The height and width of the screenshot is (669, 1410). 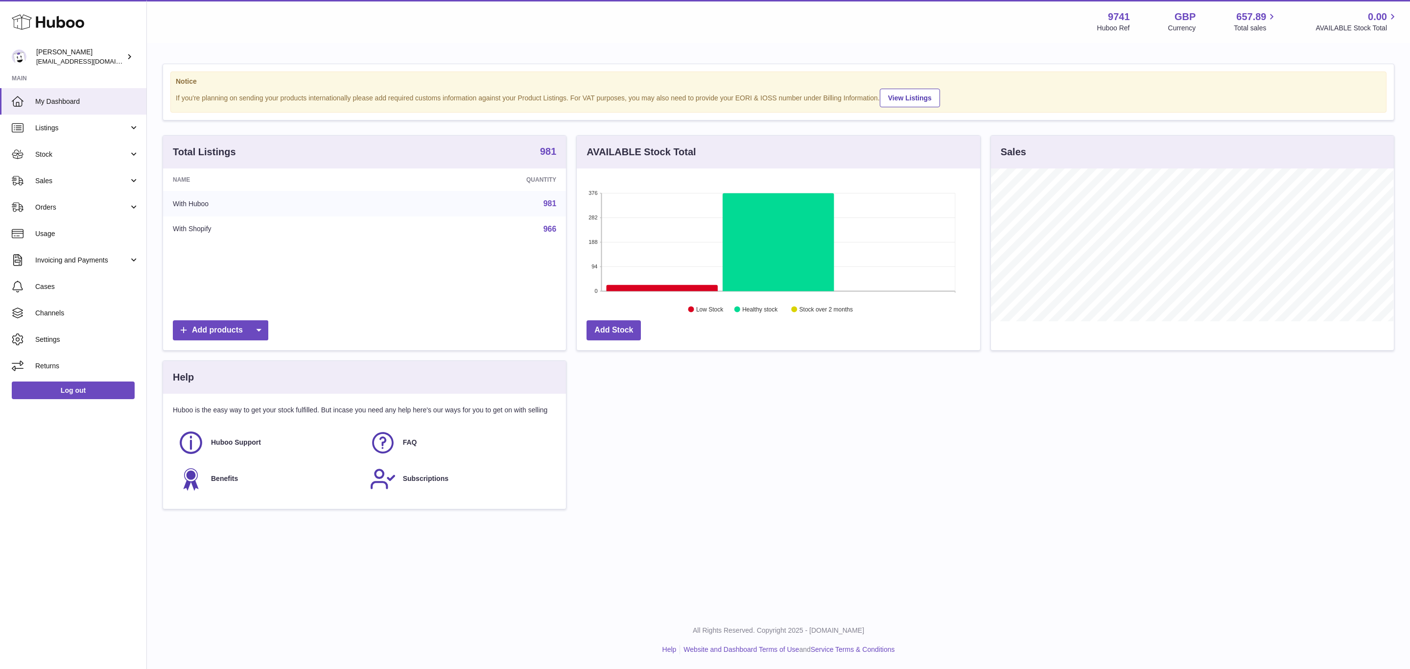 I want to click on h3: Help, so click(x=183, y=377).